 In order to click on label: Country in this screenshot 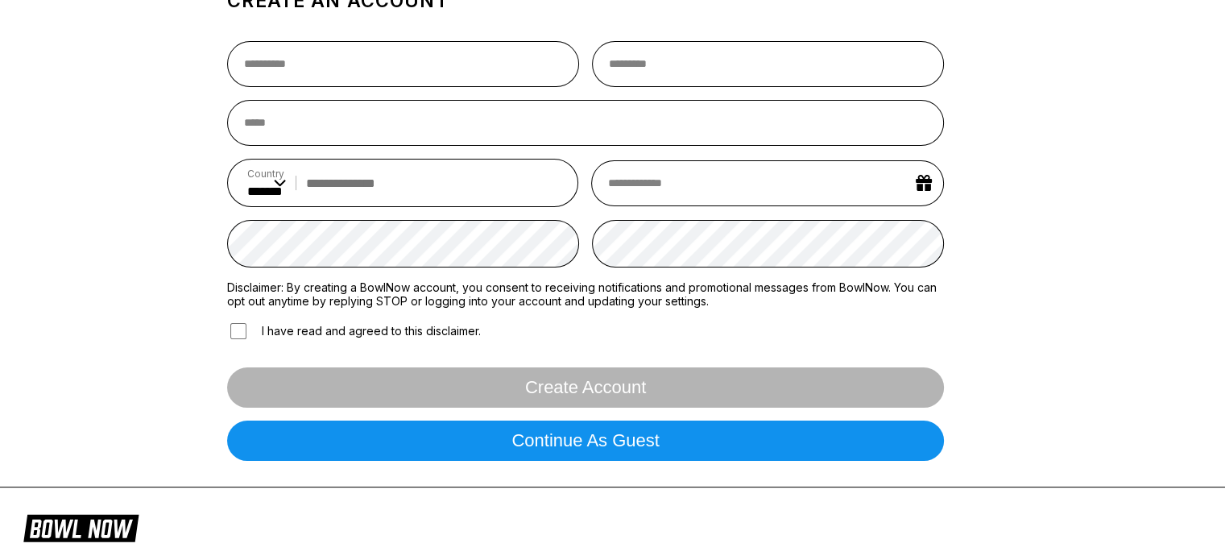, I will do `click(267, 173)`.